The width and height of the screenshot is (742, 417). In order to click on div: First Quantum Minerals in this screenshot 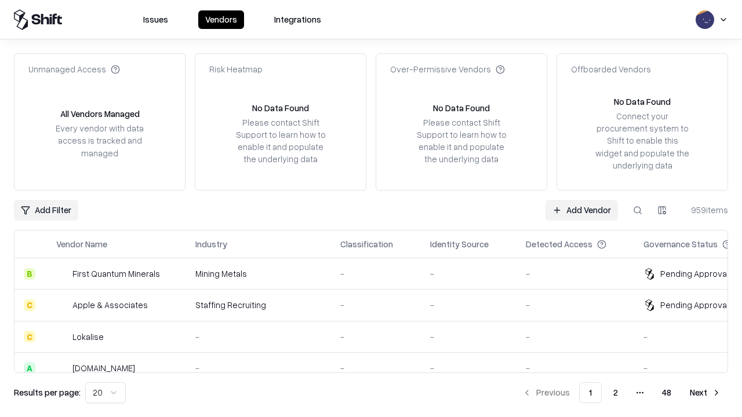, I will do `click(116, 274)`.